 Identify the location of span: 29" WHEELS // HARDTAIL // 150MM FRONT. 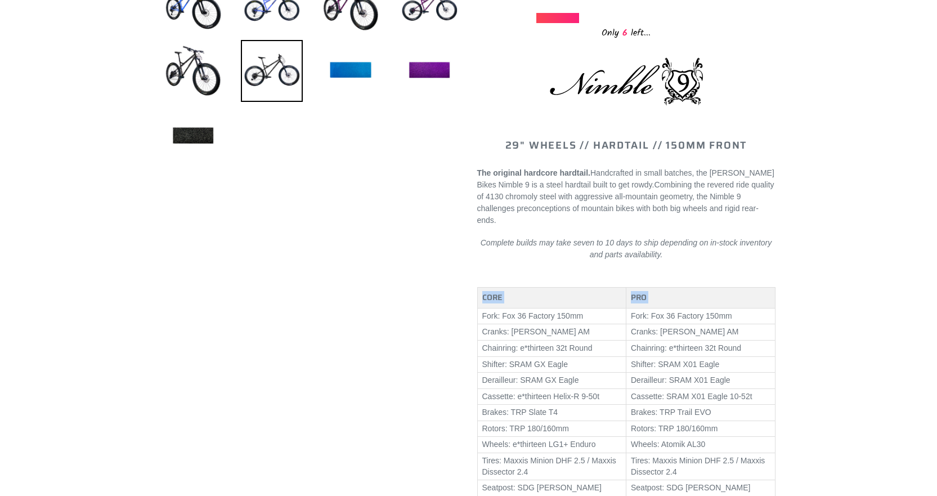
(626, 145).